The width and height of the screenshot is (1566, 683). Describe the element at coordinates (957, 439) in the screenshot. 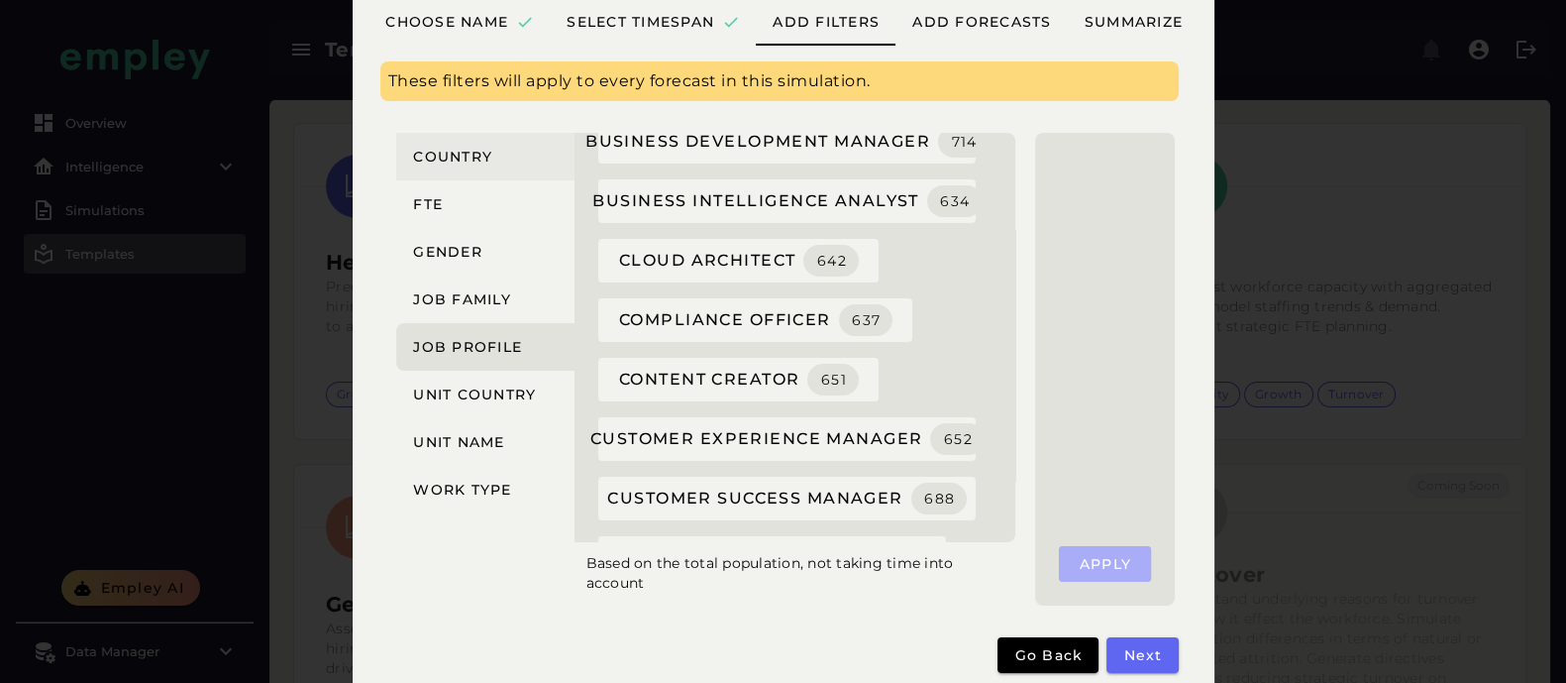

I see `div: 652` at that location.